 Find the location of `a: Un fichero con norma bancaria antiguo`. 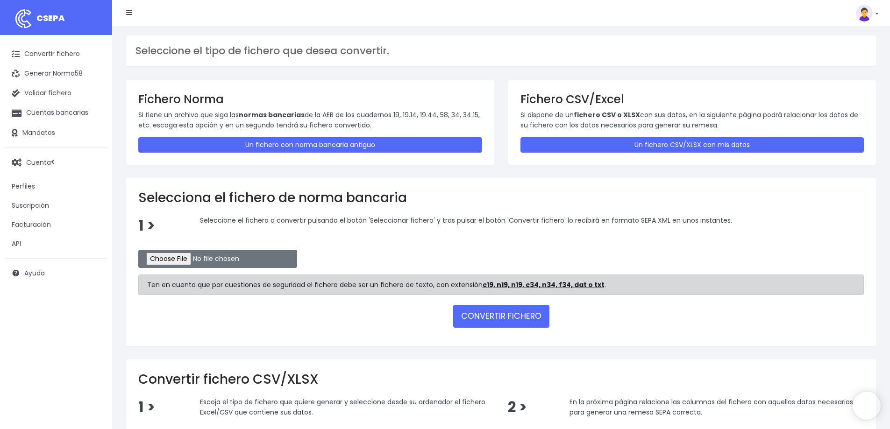

a: Un fichero con norma bancaria antiguo is located at coordinates (310, 145).